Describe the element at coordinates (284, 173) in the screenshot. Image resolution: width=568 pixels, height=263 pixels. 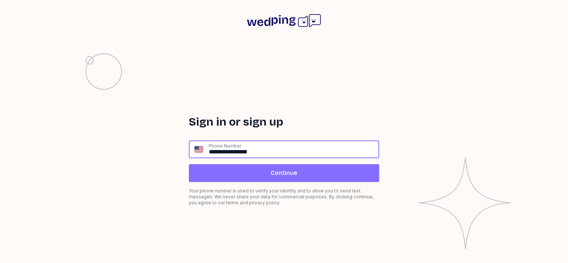
I see `button: Continue` at that location.